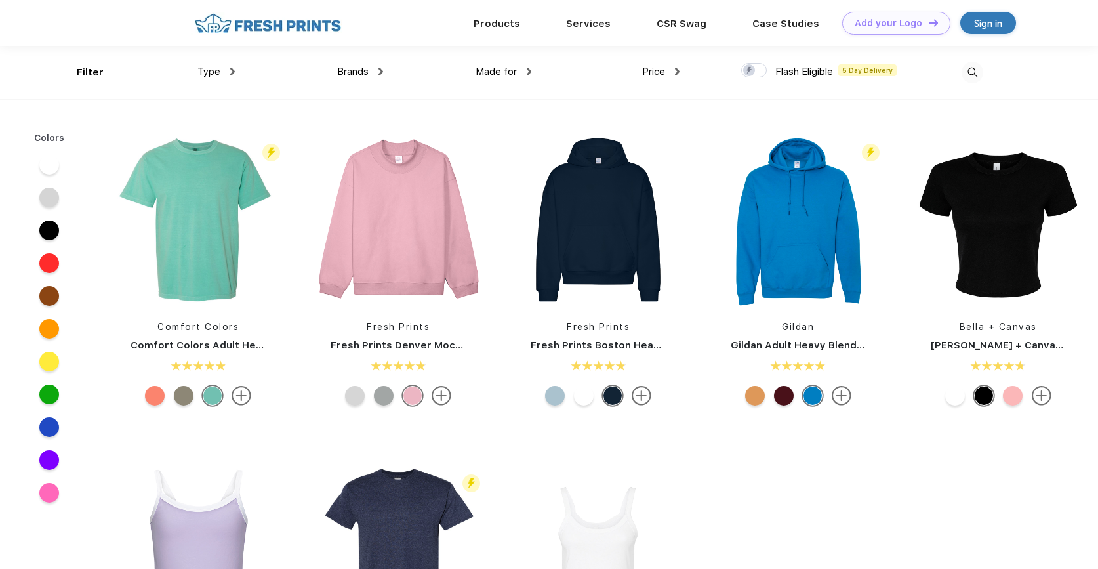 The image size is (1098, 569). What do you see at coordinates (635, 345) in the screenshot?
I see `a: Fresh Prints Boston Heavyweight Hoodie` at bounding box center [635, 345].